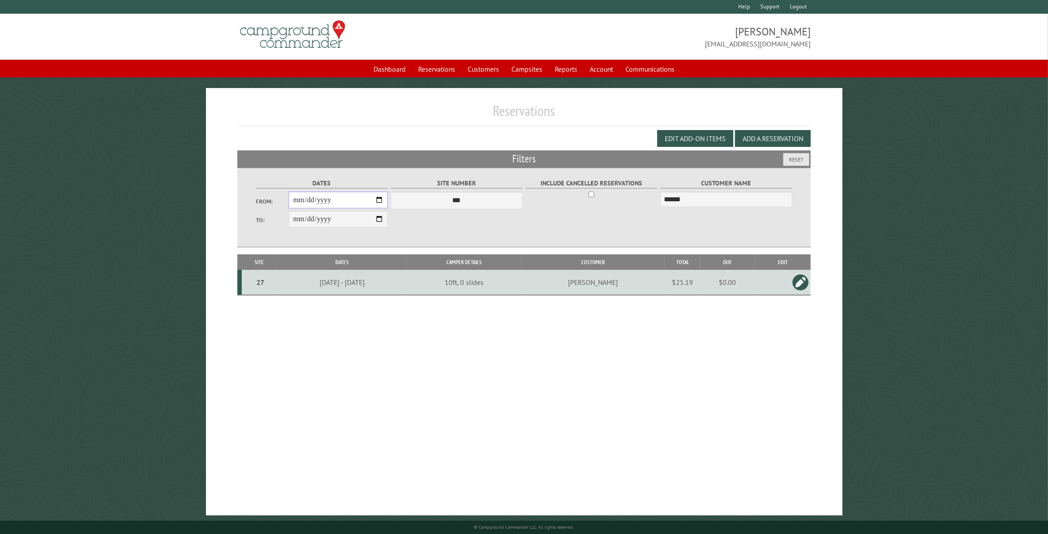  What do you see at coordinates (457, 183) in the screenshot?
I see `label: Site Number` at bounding box center [457, 183].